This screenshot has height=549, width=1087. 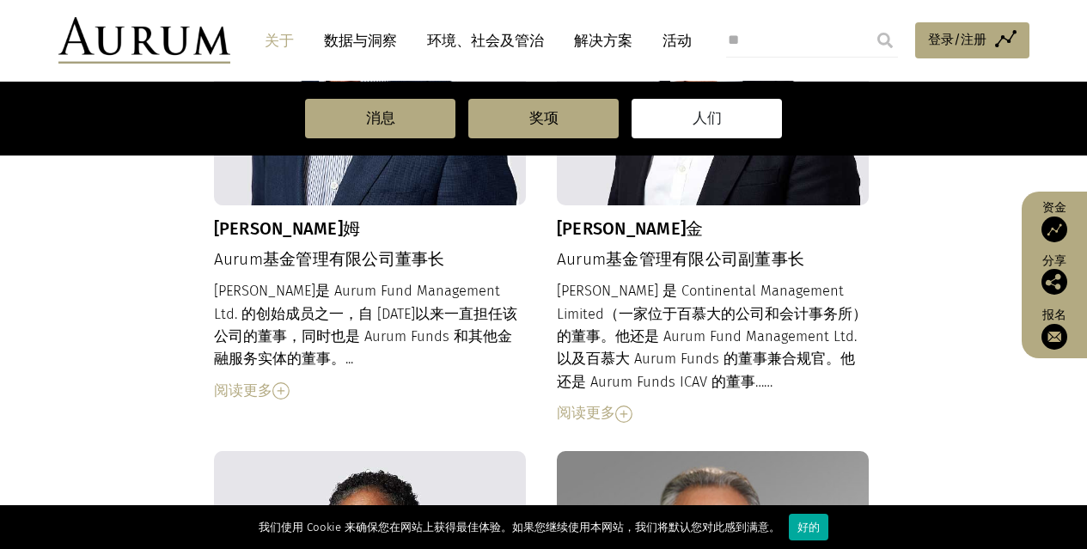 I want to click on a: 消息, so click(x=380, y=119).